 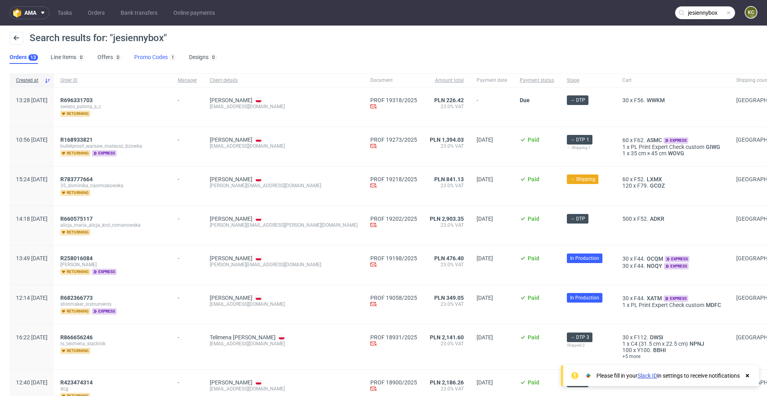 What do you see at coordinates (654, 140) in the screenshot?
I see `a: ASMC` at bounding box center [654, 140].